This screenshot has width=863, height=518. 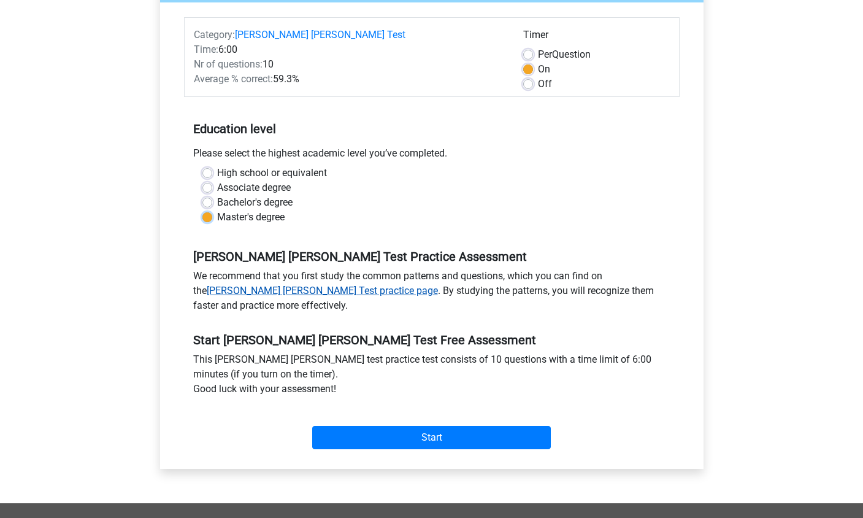 What do you see at coordinates (596, 37) in the screenshot?
I see `div: Timer` at bounding box center [596, 37].